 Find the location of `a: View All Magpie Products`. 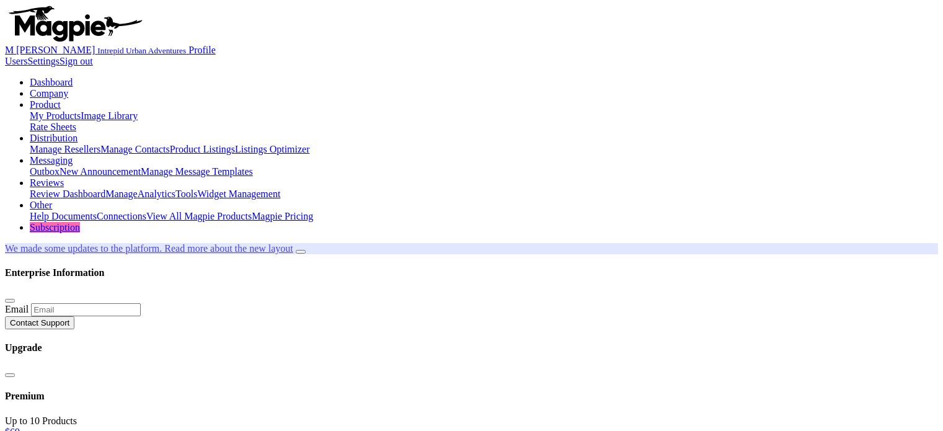

a: View All Magpie Products is located at coordinates (199, 216).